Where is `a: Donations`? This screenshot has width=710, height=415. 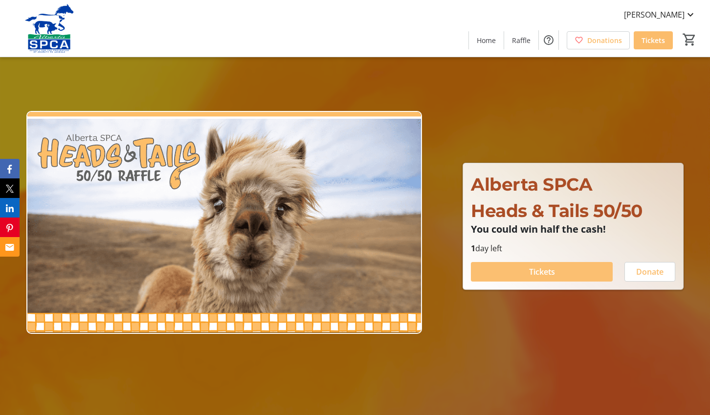
a: Donations is located at coordinates (598, 40).